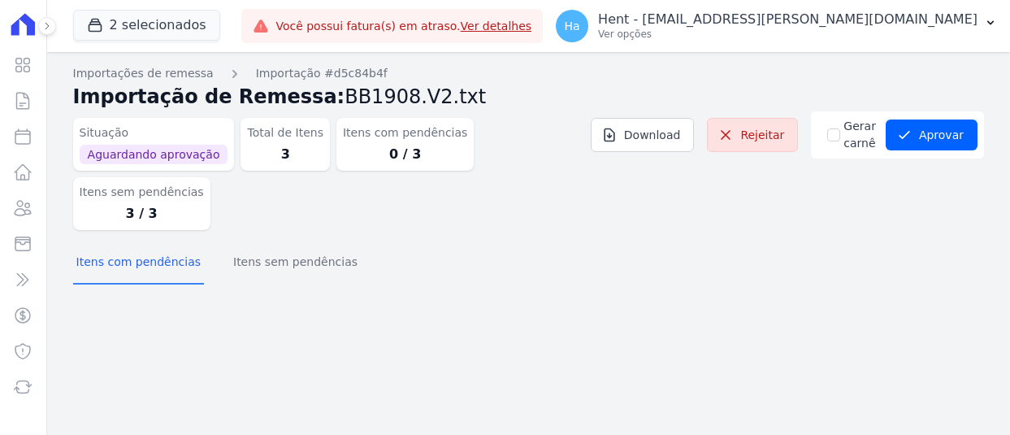 The image size is (1010, 435). What do you see at coordinates (572, 26) in the screenshot?
I see `span: Ha` at bounding box center [572, 26].